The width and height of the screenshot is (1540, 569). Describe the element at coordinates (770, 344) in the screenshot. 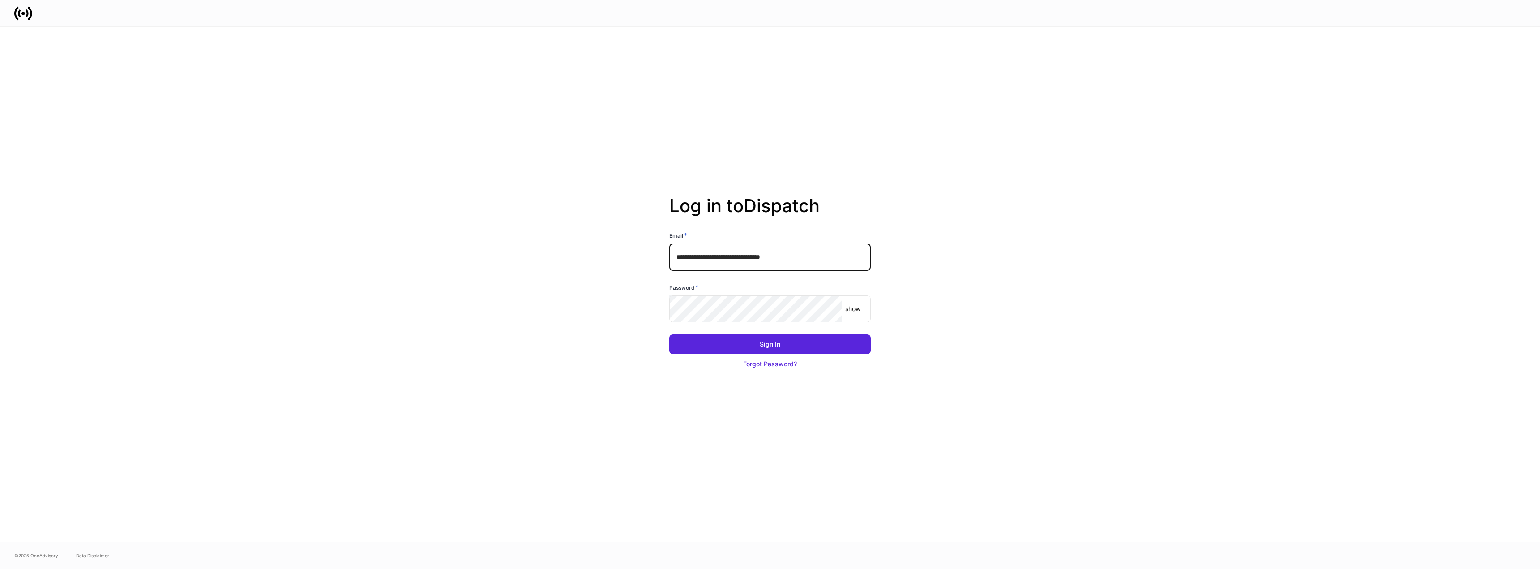

I see `button: Sign In` at that location.